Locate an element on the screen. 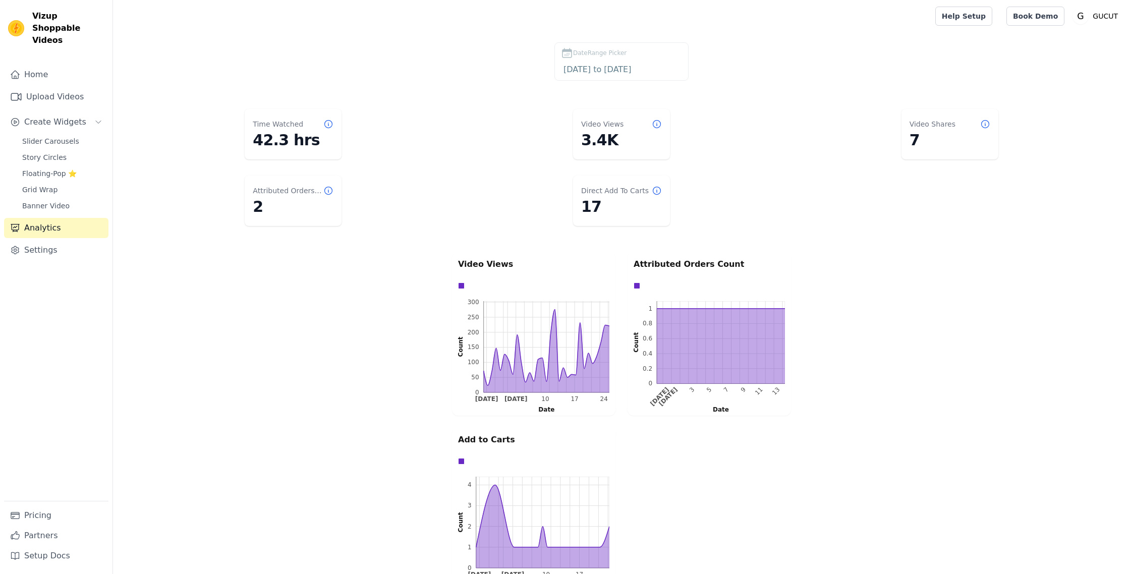 The width and height of the screenshot is (1130, 574). div: Keywords by Traffic is located at coordinates (140, 63).